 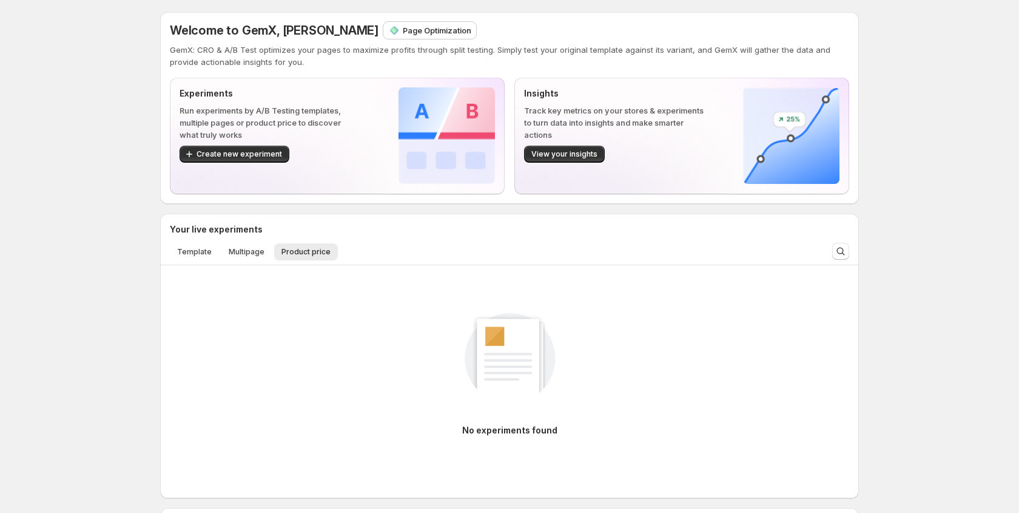 I want to click on p: No experiments found, so click(x=510, y=430).